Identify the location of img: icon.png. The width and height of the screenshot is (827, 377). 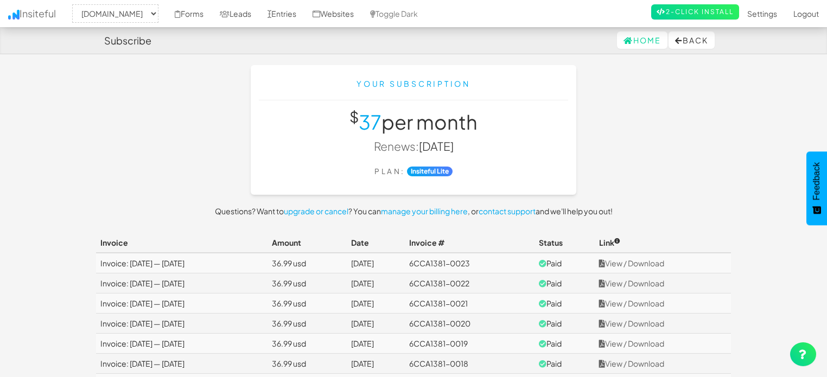
(14, 15).